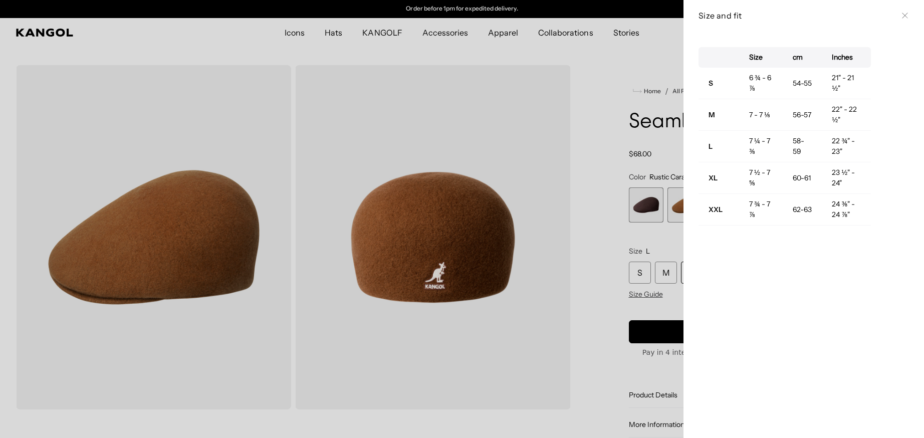  Describe the element at coordinates (798, 16) in the screenshot. I see `h3: Size and fit` at that location.